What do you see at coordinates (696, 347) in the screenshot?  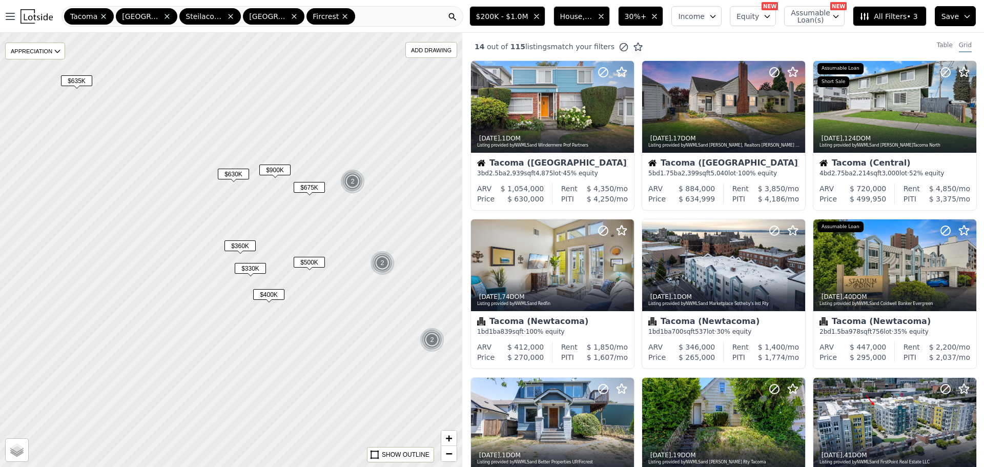 I see `span: $ 346,000` at bounding box center [696, 347].